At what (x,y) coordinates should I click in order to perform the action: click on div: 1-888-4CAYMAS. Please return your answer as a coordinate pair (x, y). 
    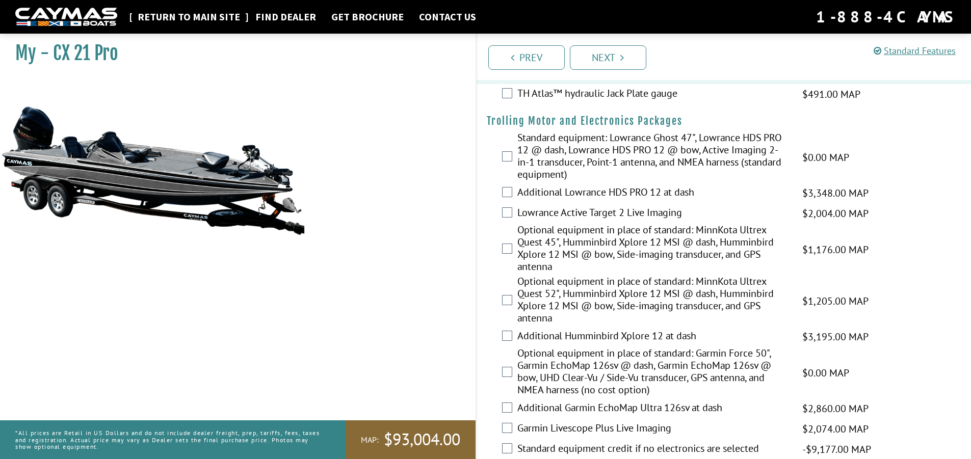
    Looking at the image, I should click on (886, 17).